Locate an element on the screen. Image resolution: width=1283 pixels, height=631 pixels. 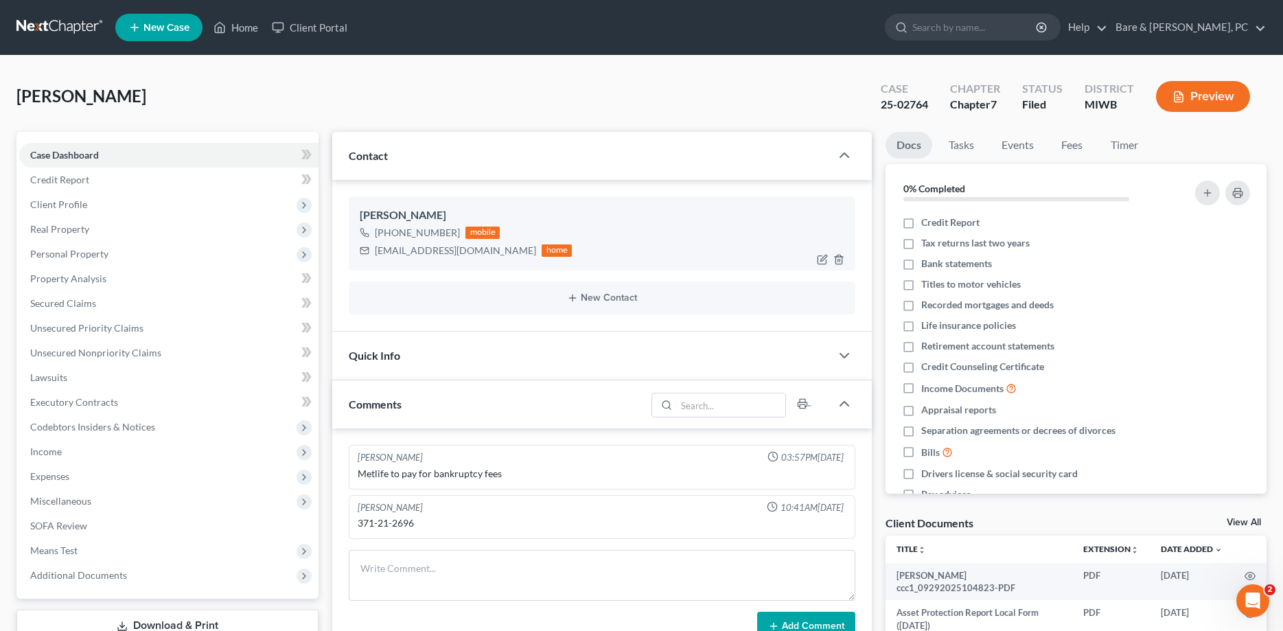
span: Comments is located at coordinates (375, 404).